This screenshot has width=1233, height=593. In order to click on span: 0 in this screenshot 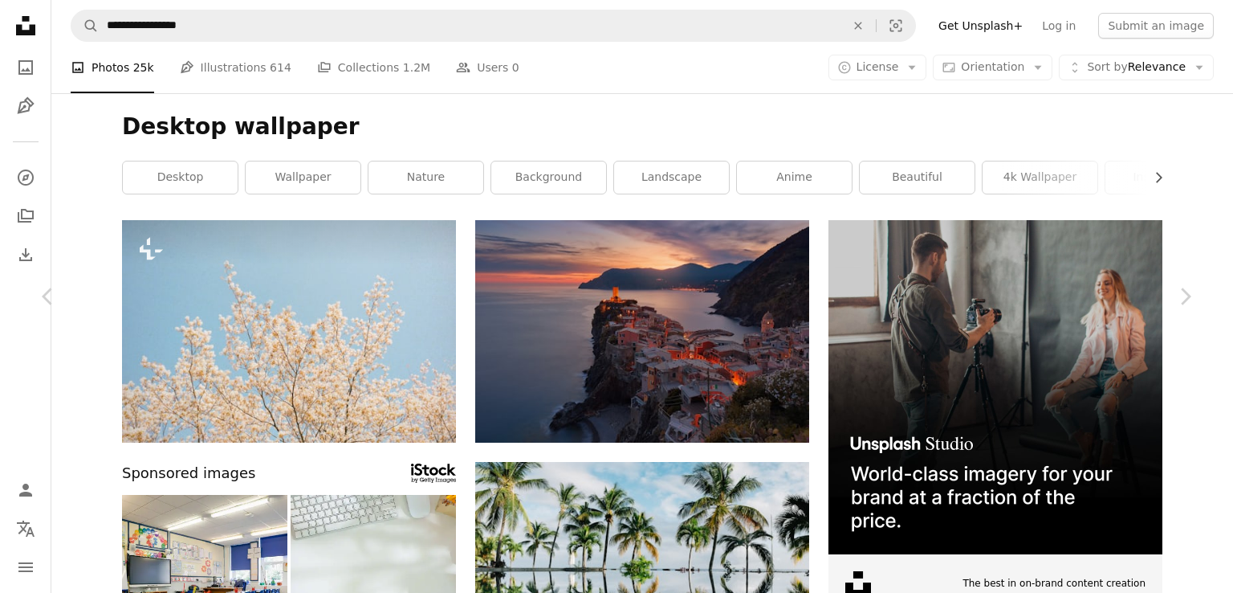, I will do `click(515, 67)`.